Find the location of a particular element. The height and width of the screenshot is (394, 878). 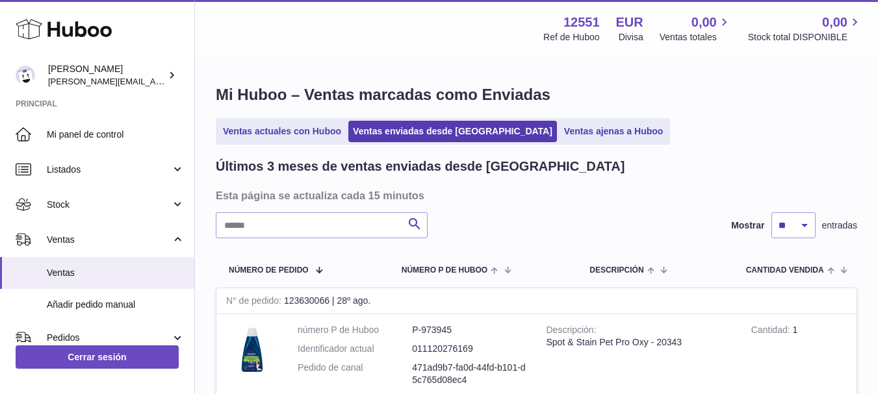

dd: P-973945 is located at coordinates (469, 330).